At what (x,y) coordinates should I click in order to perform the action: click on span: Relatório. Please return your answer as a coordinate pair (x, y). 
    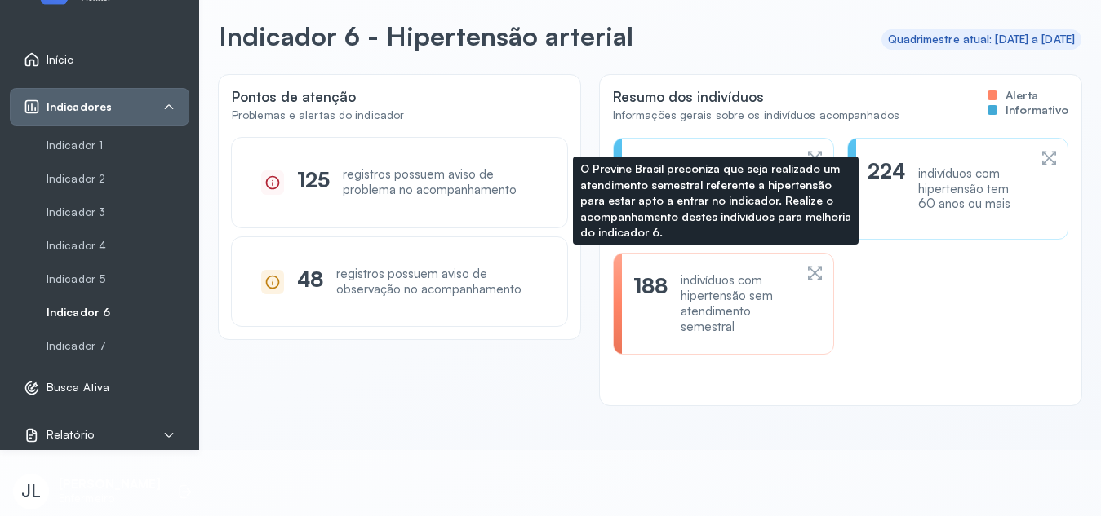
    Looking at the image, I should click on (70, 435).